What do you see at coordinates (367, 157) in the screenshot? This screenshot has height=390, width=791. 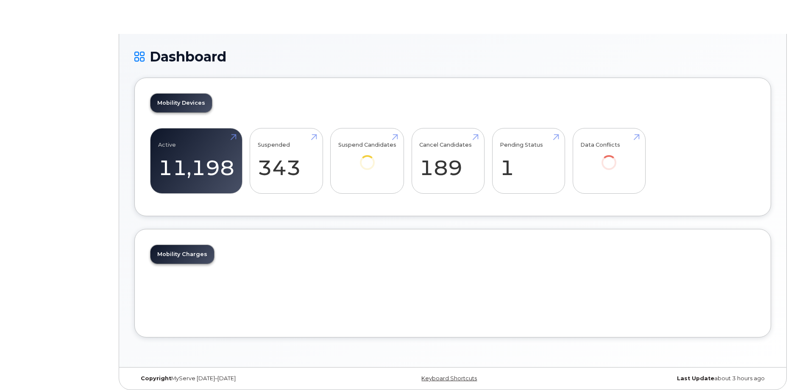 I see `a: Suspend Candidates` at bounding box center [367, 157].